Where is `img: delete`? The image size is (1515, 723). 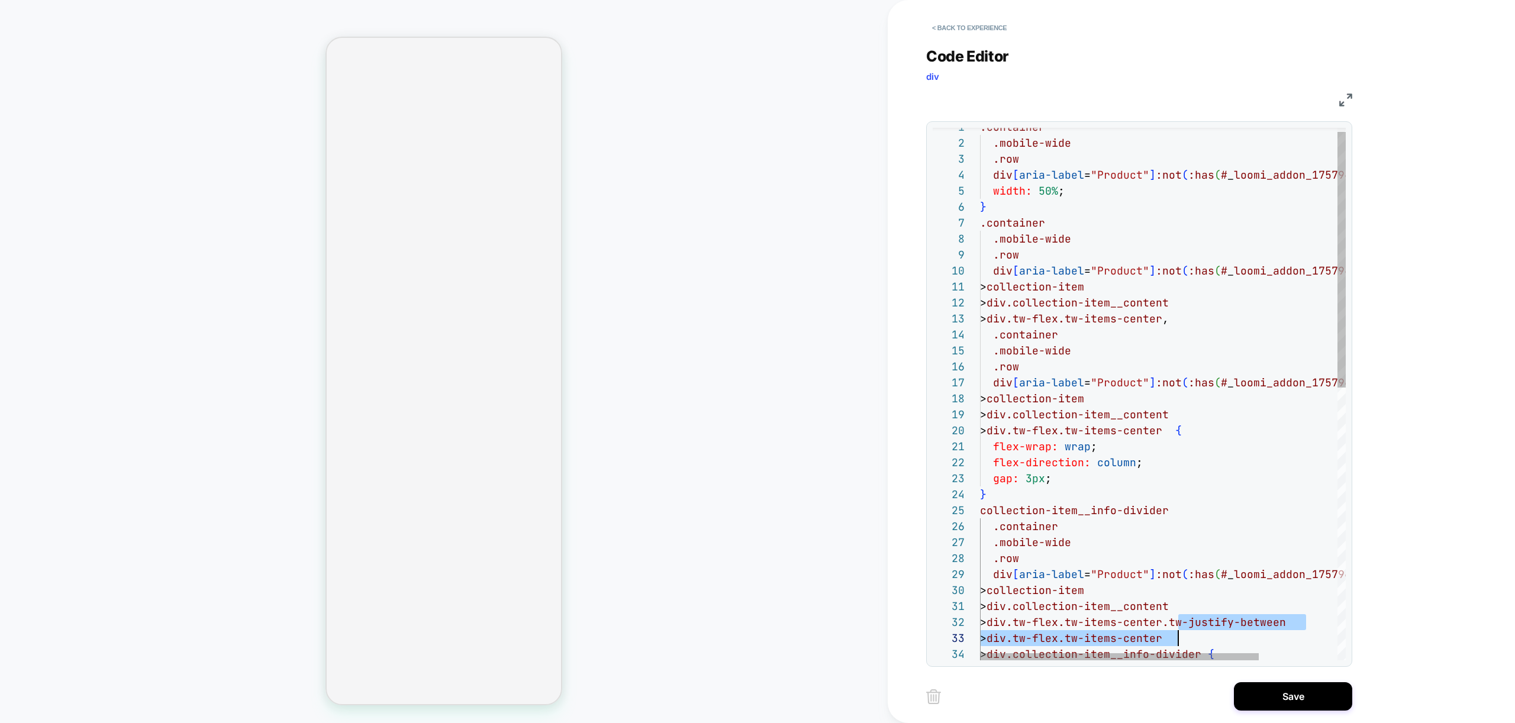 img: delete is located at coordinates (933, 696).